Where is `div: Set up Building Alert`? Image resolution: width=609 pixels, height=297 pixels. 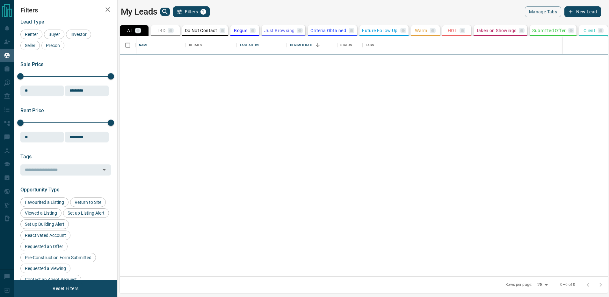
div: Set up Building Alert is located at coordinates (45, 225).